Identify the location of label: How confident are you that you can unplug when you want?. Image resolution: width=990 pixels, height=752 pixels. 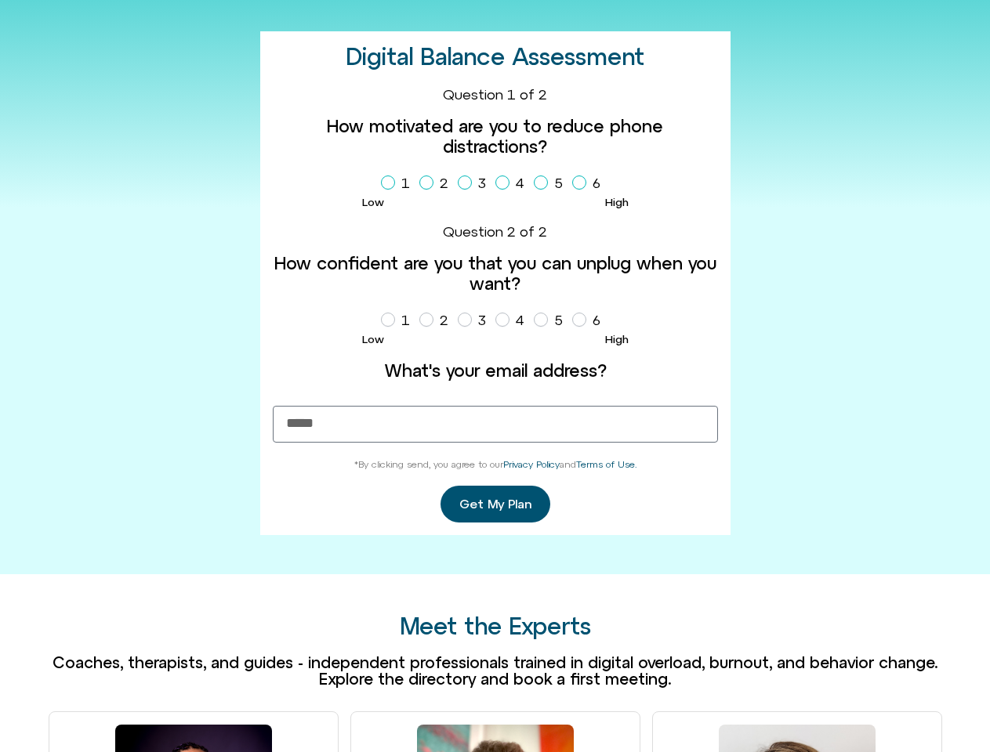
(495, 274).